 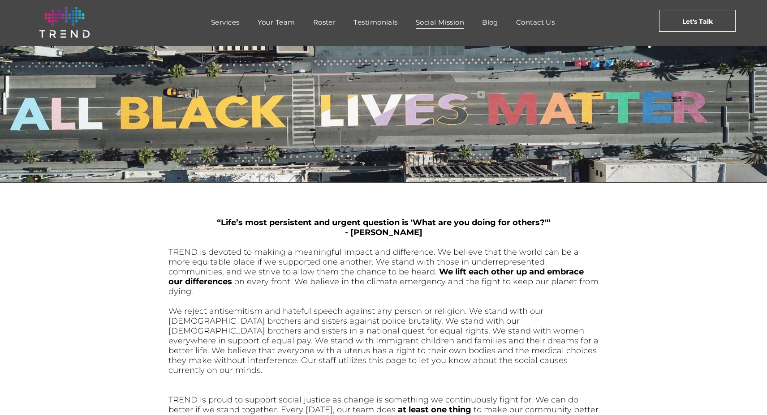 What do you see at coordinates (376, 22) in the screenshot?
I see `a: Testimonials` at bounding box center [376, 22].